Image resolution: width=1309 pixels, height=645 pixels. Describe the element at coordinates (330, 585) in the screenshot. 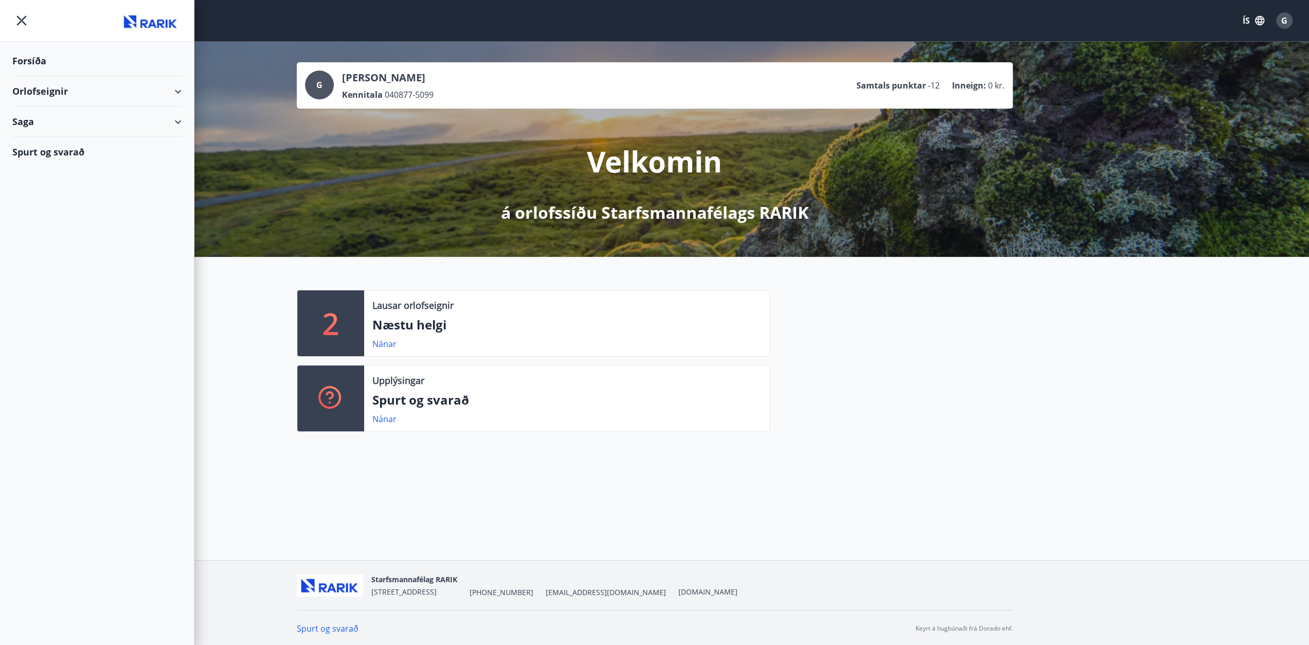

I see `img: ZmrgJ79bX6zJLXUGuSjrUVyxXxBt3QcBuEz7Nz1t.png` at that location.